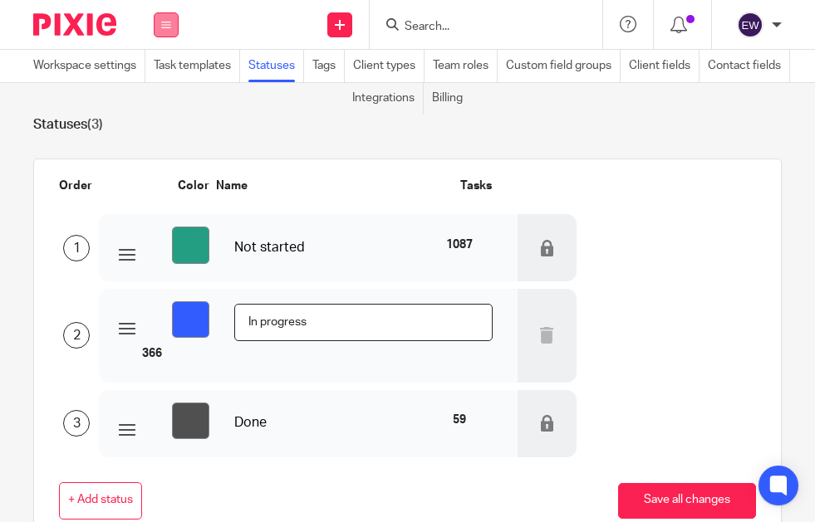  What do you see at coordinates (328, 66) in the screenshot?
I see `a: Tags` at bounding box center [328, 66].